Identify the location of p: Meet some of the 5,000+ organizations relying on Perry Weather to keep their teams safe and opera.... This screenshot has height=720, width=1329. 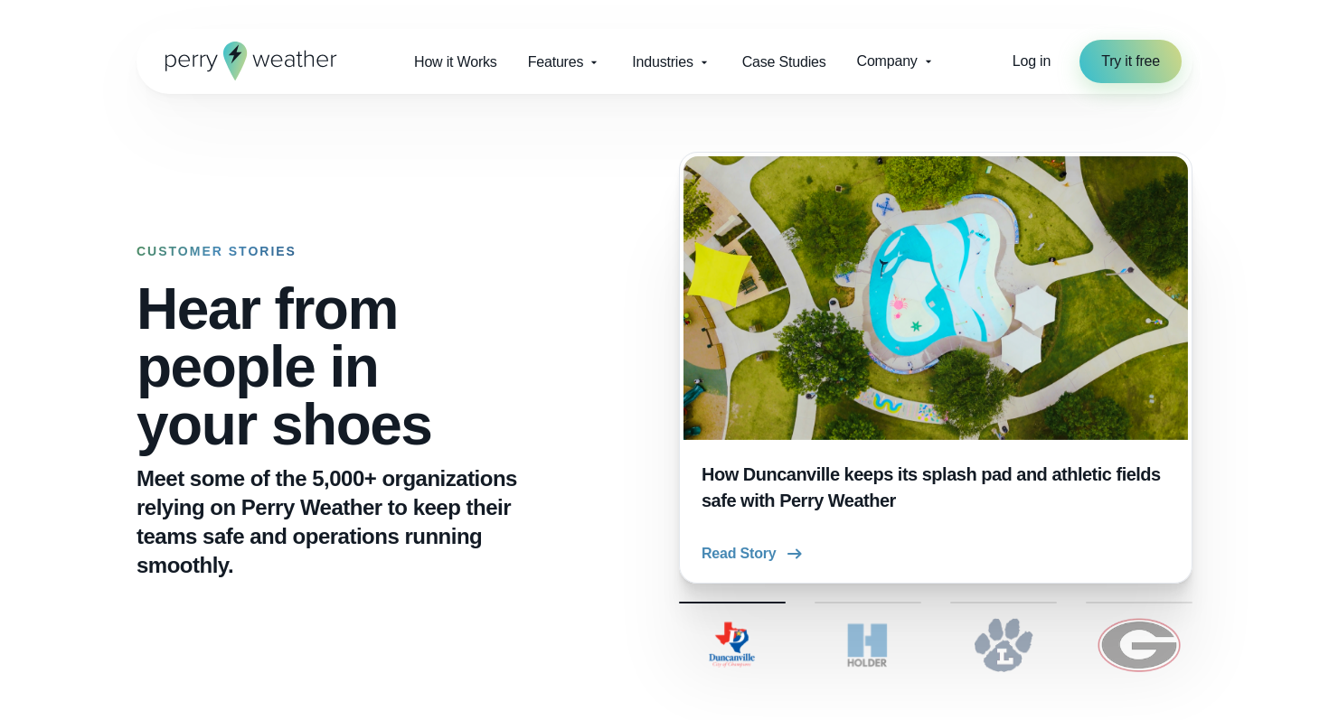
(348, 522).